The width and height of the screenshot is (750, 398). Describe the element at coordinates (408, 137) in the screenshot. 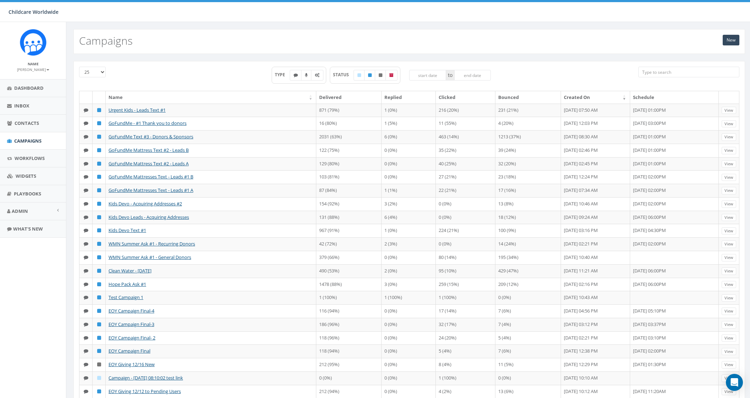

I see `td: 6 (0%)` at that location.